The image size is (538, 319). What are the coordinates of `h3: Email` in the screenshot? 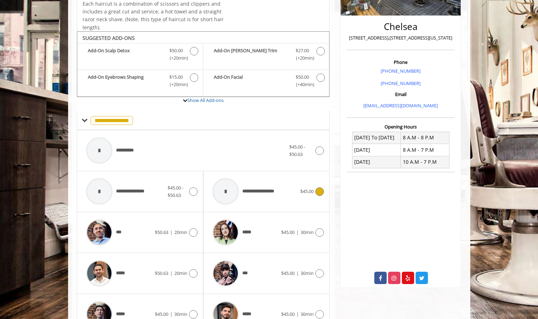 It's located at (401, 94).